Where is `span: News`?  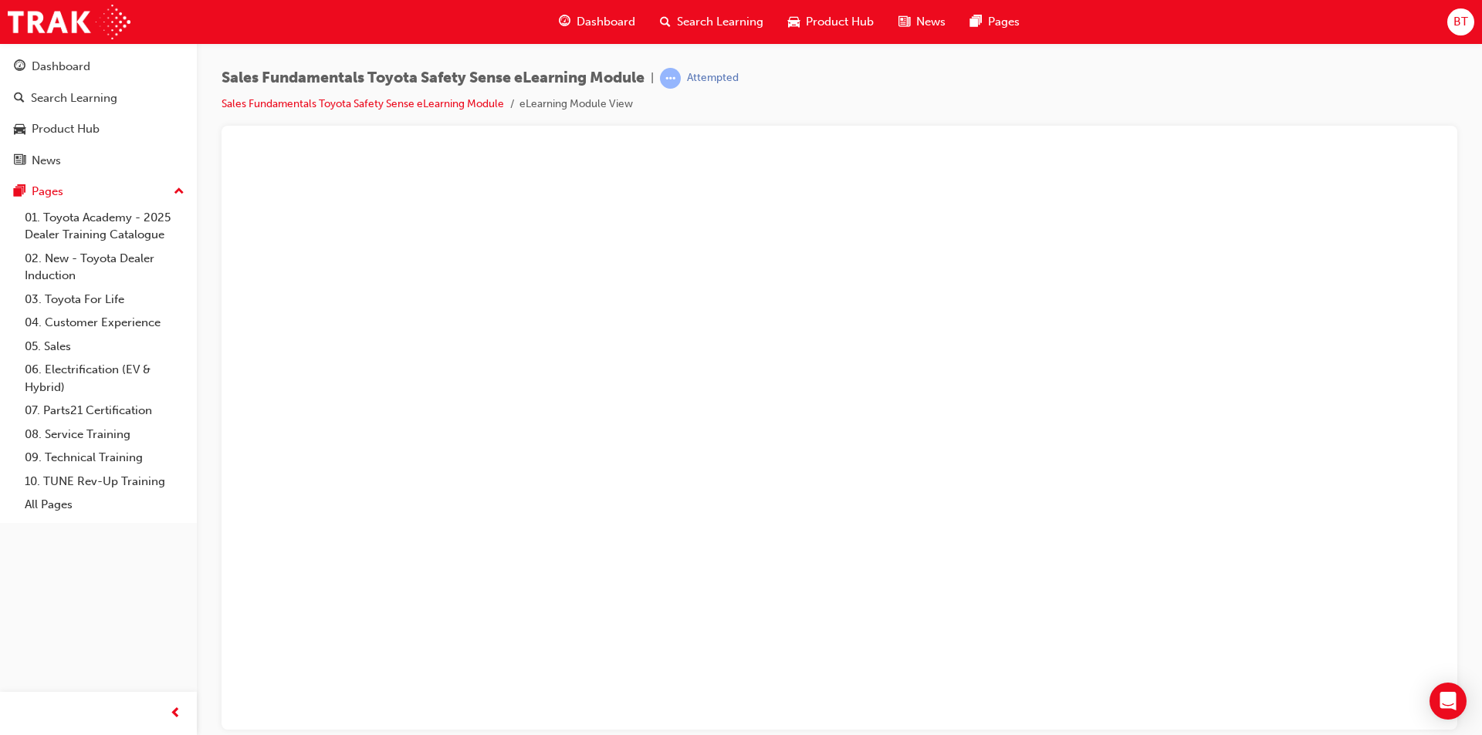
span: News is located at coordinates (931, 22).